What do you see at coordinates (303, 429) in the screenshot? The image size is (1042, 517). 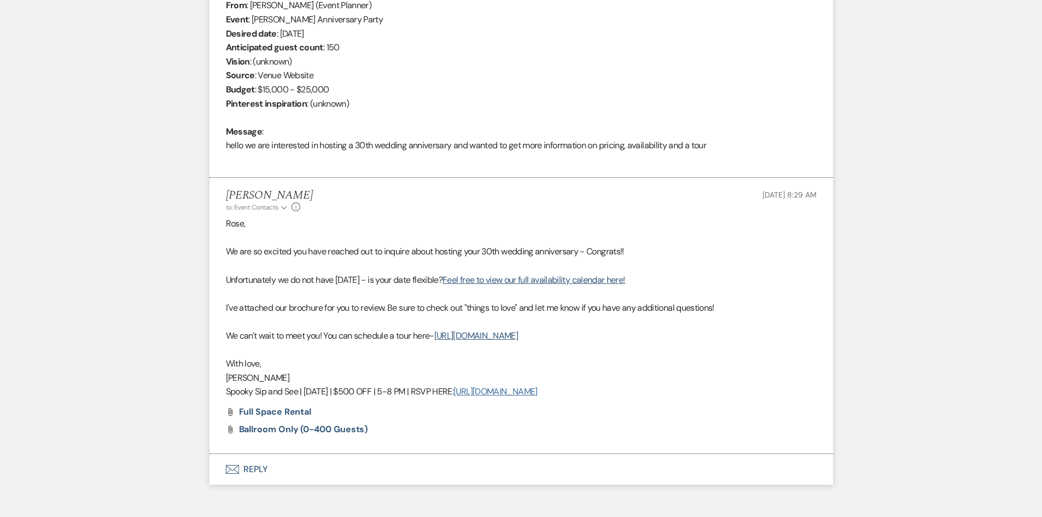 I see `a: Ballroom Only (0-400 guests)` at bounding box center [303, 429].